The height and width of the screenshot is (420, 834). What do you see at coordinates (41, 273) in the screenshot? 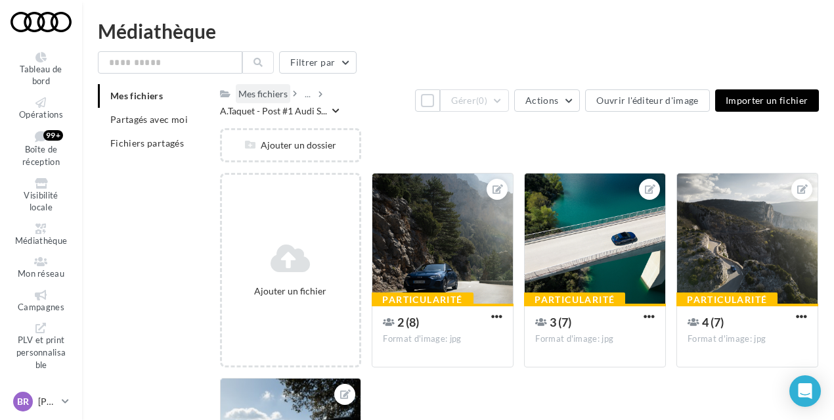
I see `span: Mon réseau` at bounding box center [41, 273].